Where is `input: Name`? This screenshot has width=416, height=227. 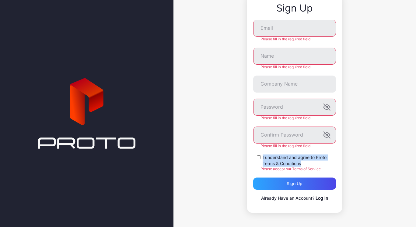 input: Name is located at coordinates (294, 56).